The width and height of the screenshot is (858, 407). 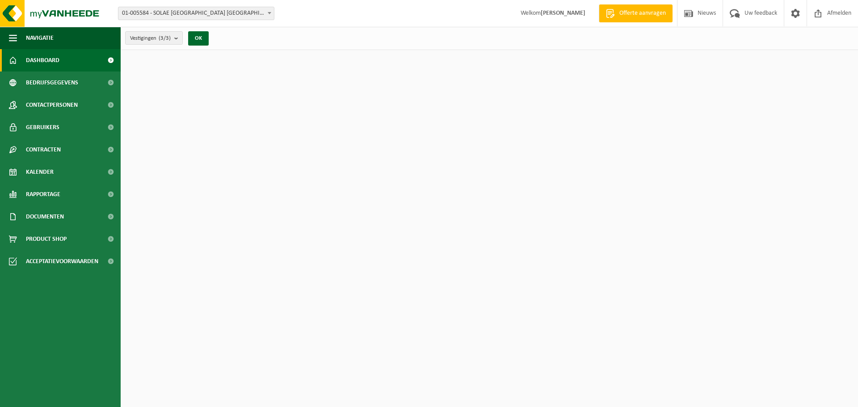 What do you see at coordinates (42, 60) in the screenshot?
I see `span: Dashboard` at bounding box center [42, 60].